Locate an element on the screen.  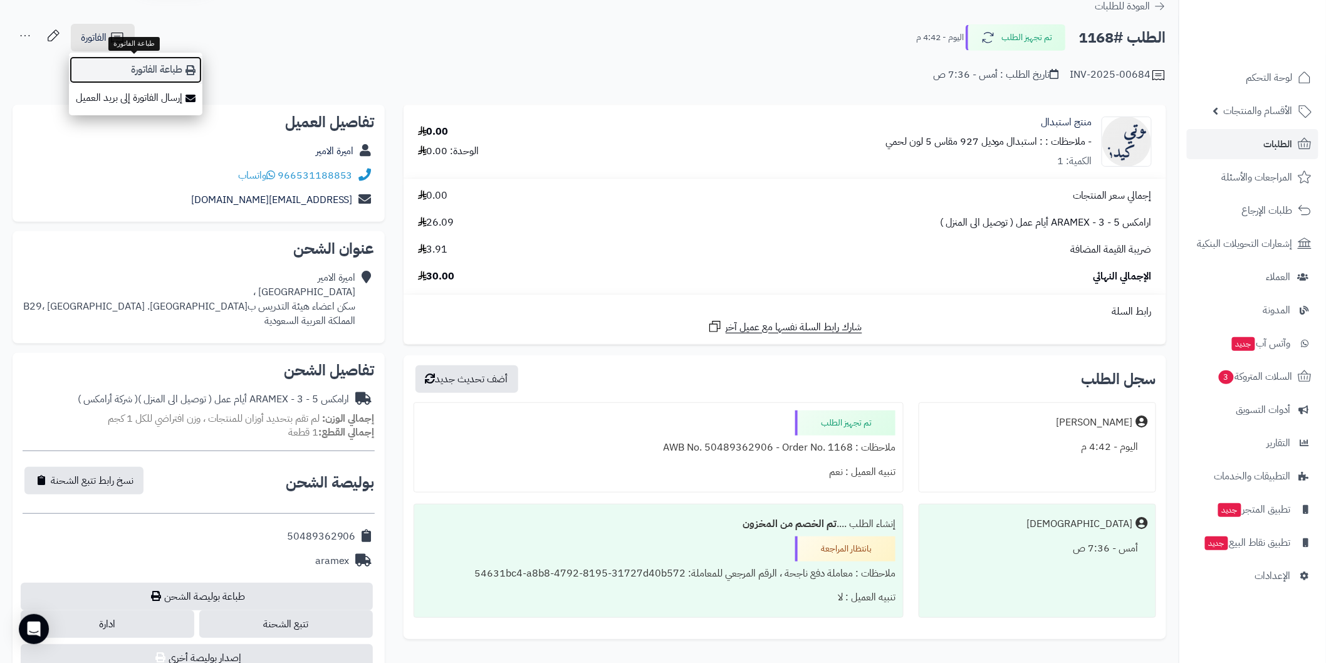
a: السلات المتروكة3 is located at coordinates (1253, 377).